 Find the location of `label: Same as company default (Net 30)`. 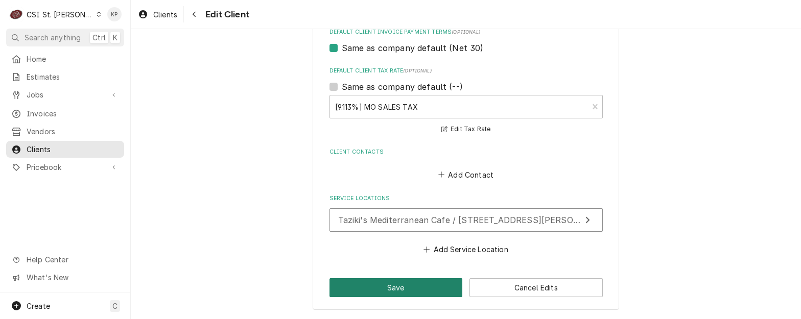

label: Same as company default (Net 30) is located at coordinates (413, 48).